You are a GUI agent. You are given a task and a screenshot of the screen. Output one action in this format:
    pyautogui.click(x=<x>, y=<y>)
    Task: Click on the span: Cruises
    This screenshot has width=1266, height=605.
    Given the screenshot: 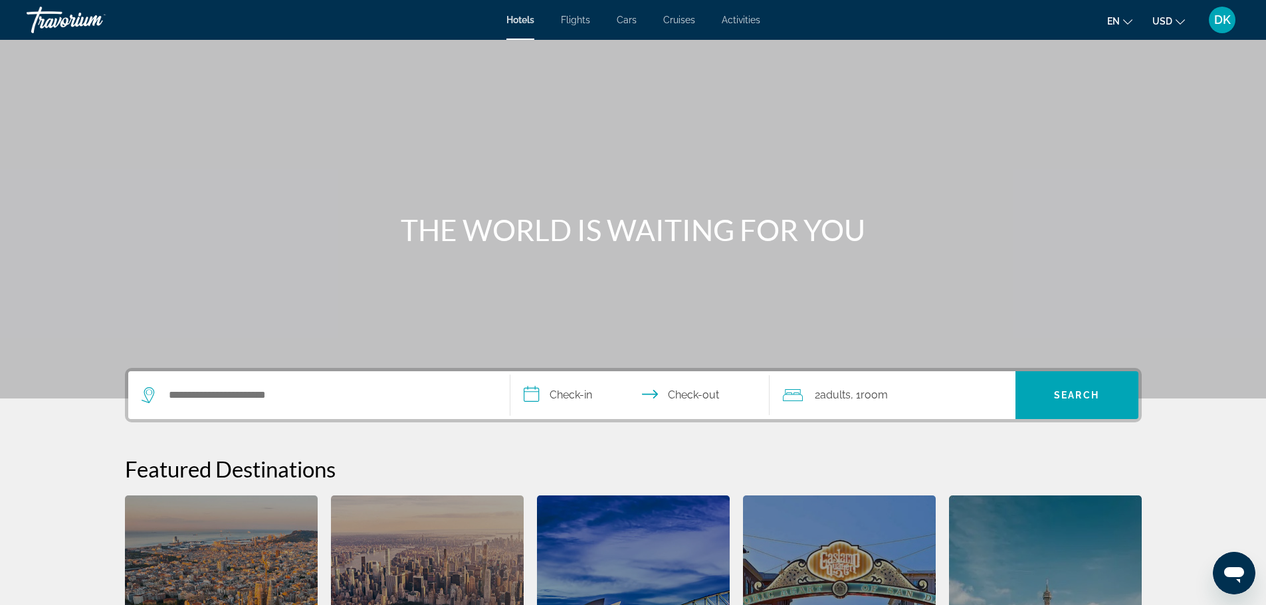 What is the action you would take?
    pyautogui.click(x=679, y=20)
    